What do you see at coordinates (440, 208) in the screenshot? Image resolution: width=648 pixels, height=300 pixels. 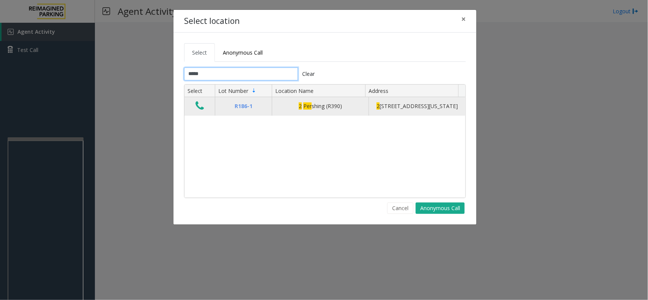 I see `button: Anonymous Call` at bounding box center [440, 208].